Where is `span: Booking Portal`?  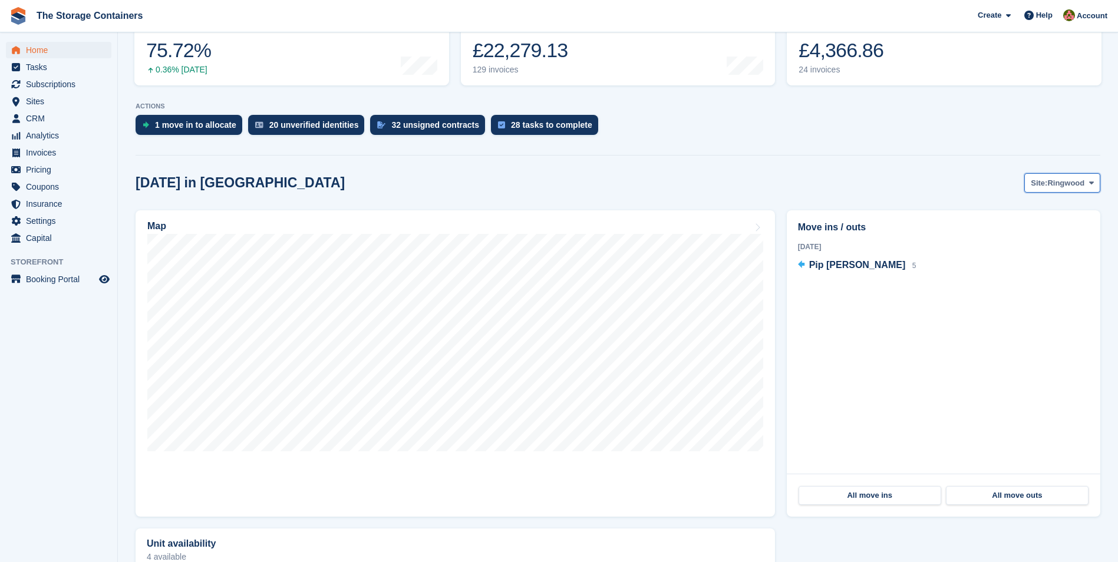
span: Booking Portal is located at coordinates (61, 279).